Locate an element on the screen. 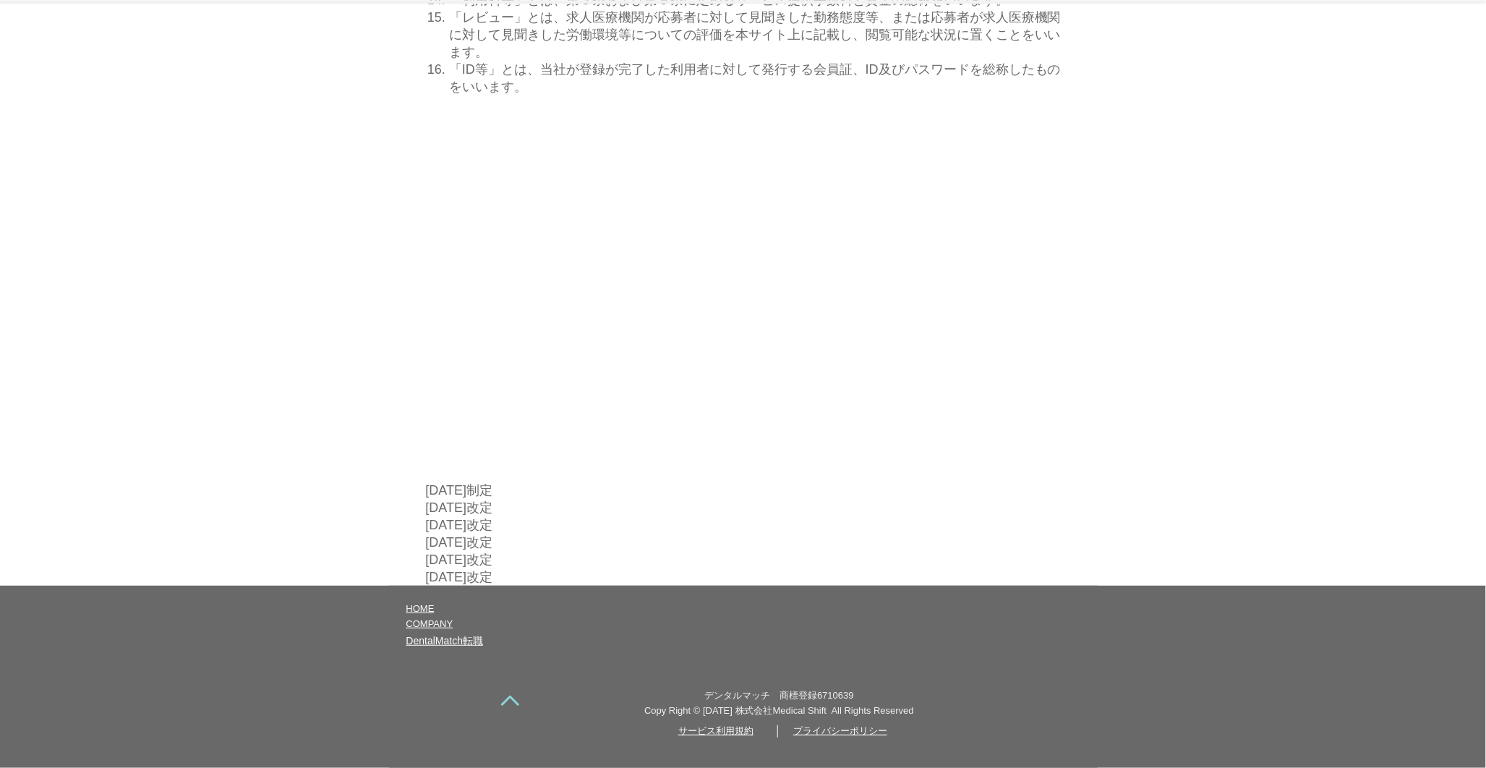 Image resolution: width=1486 pixels, height=768 pixels. span: COMPANY is located at coordinates (430, 623).